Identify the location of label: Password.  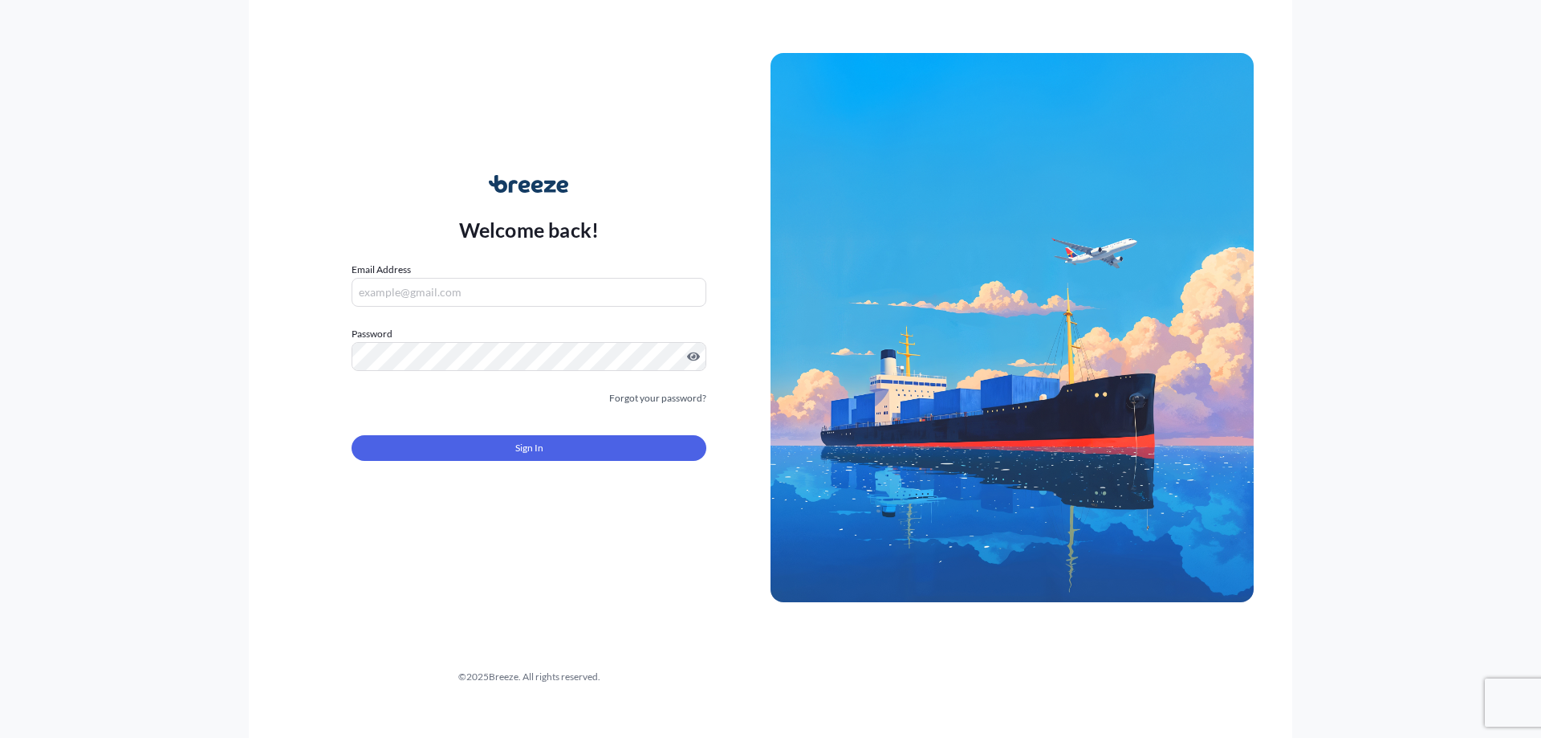
(529, 334).